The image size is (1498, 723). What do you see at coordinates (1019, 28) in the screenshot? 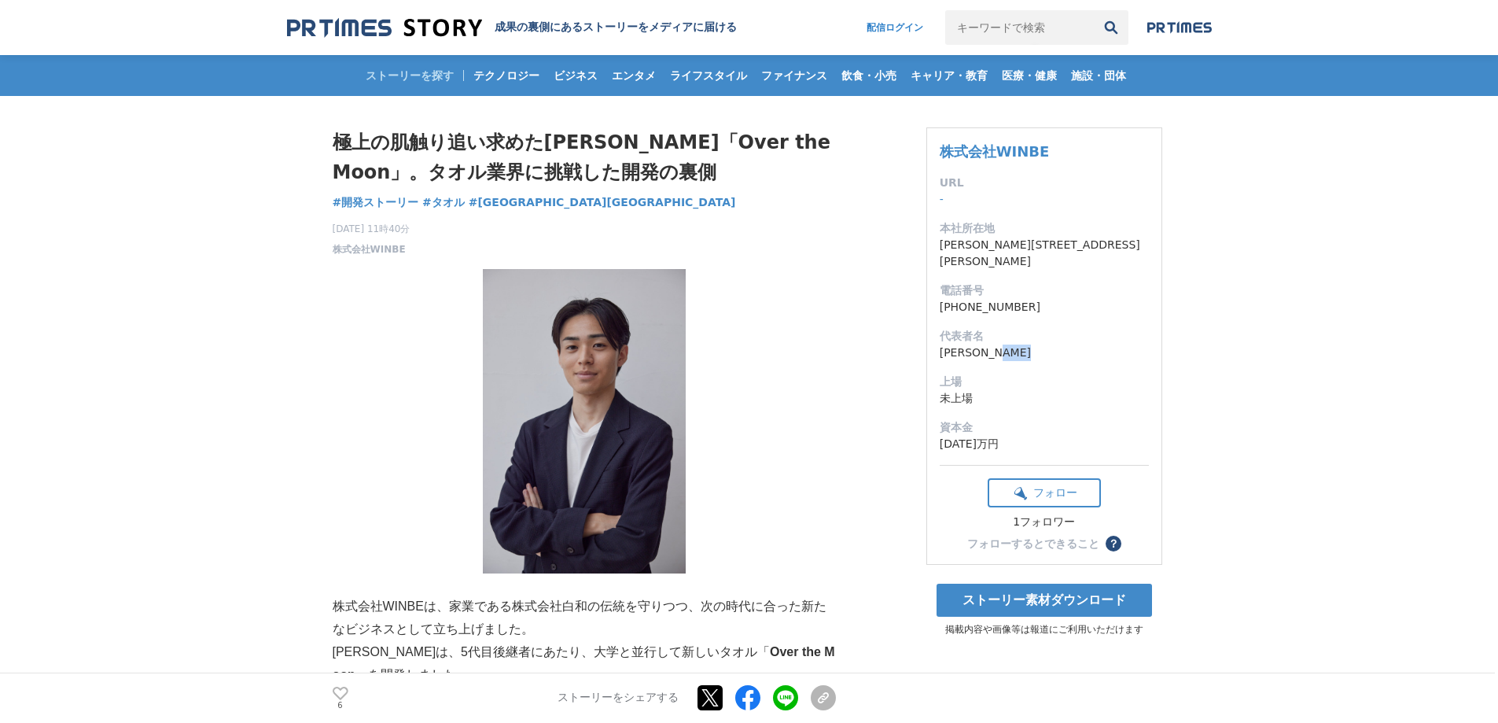
I see `input: キーワードで検索` at bounding box center [1019, 28].